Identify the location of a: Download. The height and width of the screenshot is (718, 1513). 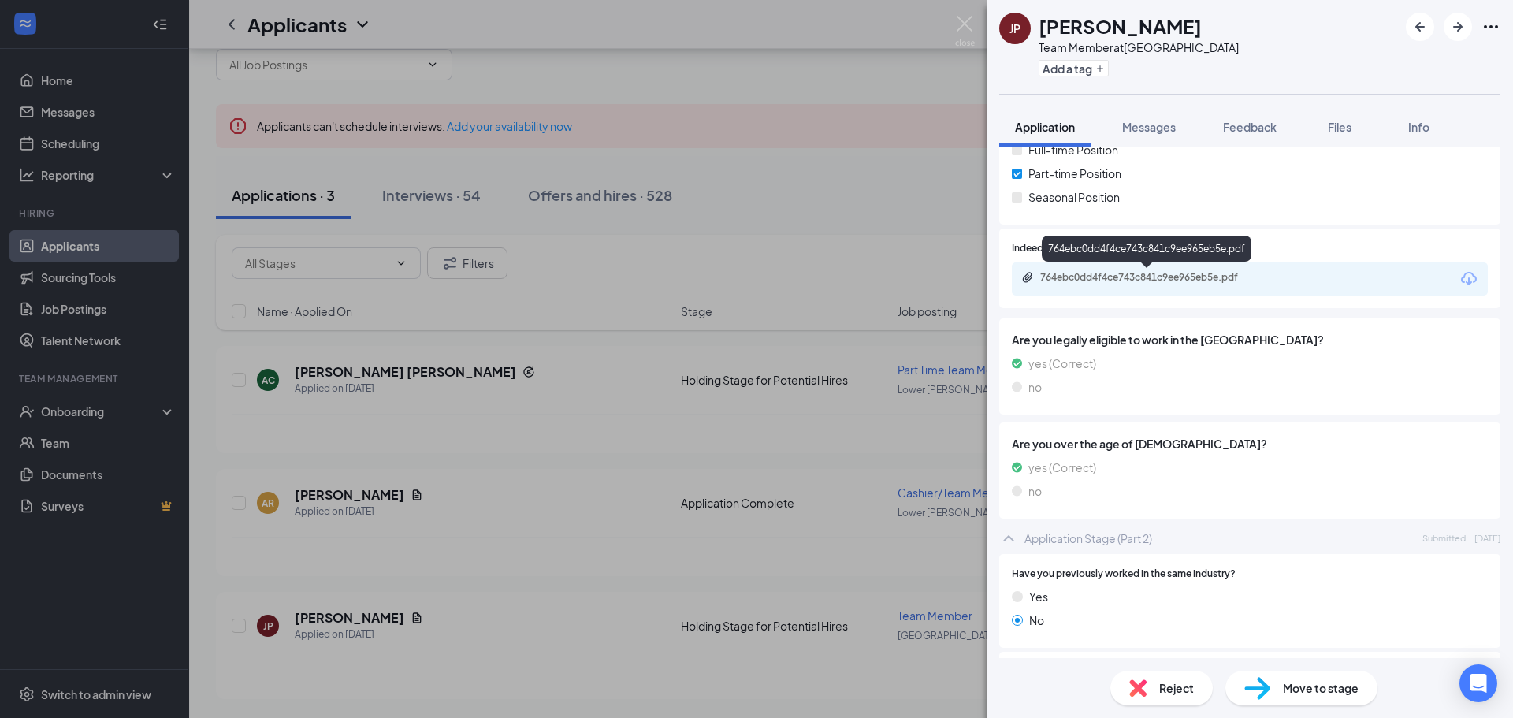
(1469, 279).